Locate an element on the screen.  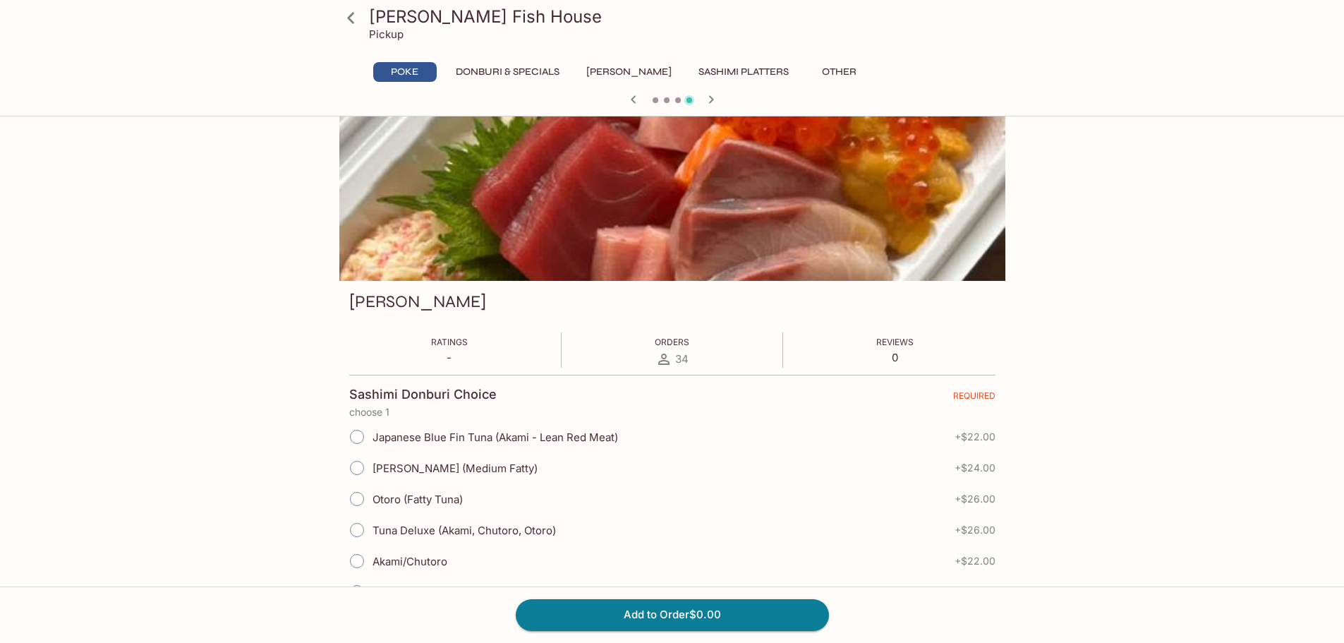
button: Add to Order$0.00 is located at coordinates (673, 615).